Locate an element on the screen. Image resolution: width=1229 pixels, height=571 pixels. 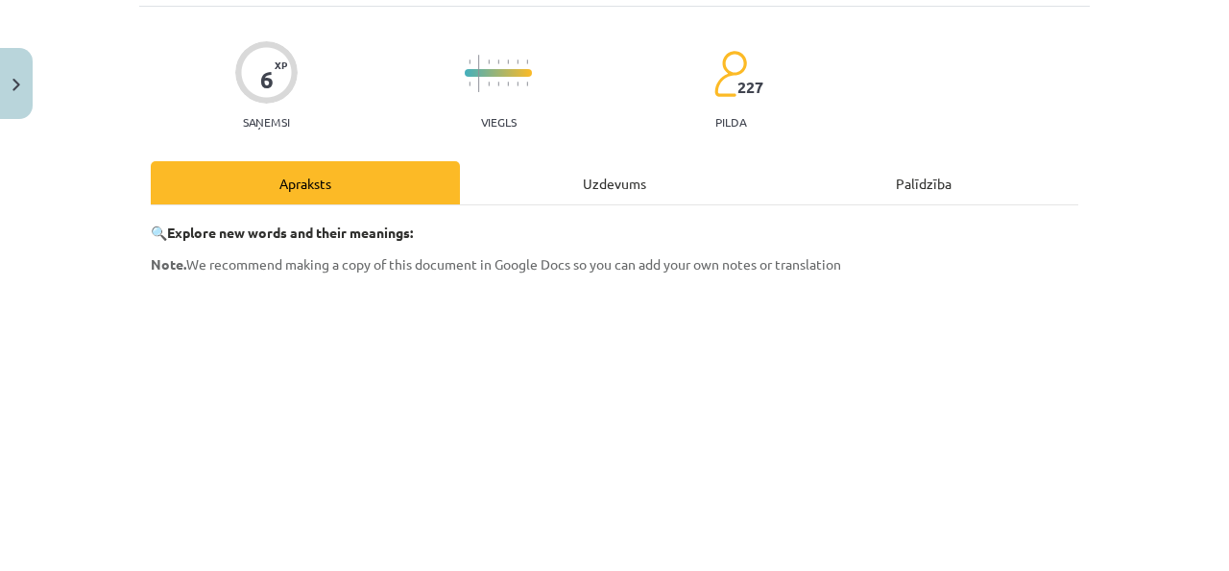
strong: Note. is located at coordinates (168, 264).